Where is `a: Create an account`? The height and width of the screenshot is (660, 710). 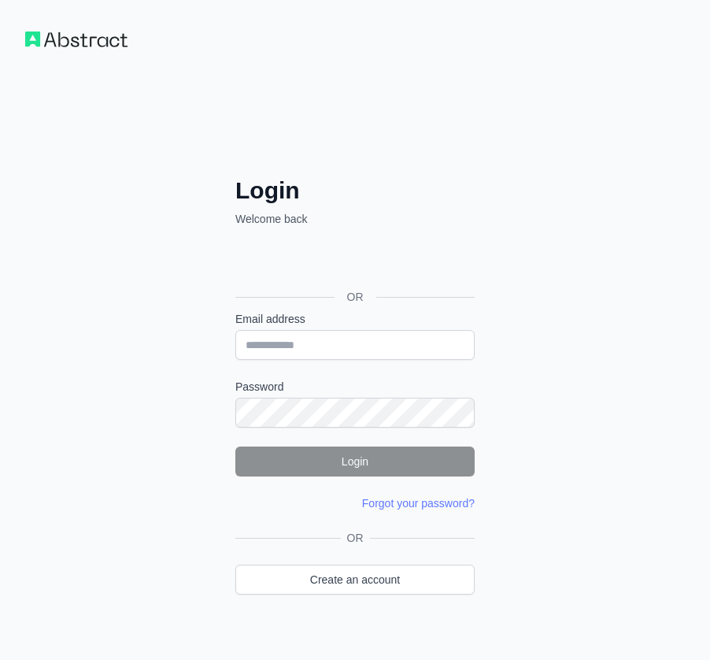
a: Create an account is located at coordinates (355, 579).